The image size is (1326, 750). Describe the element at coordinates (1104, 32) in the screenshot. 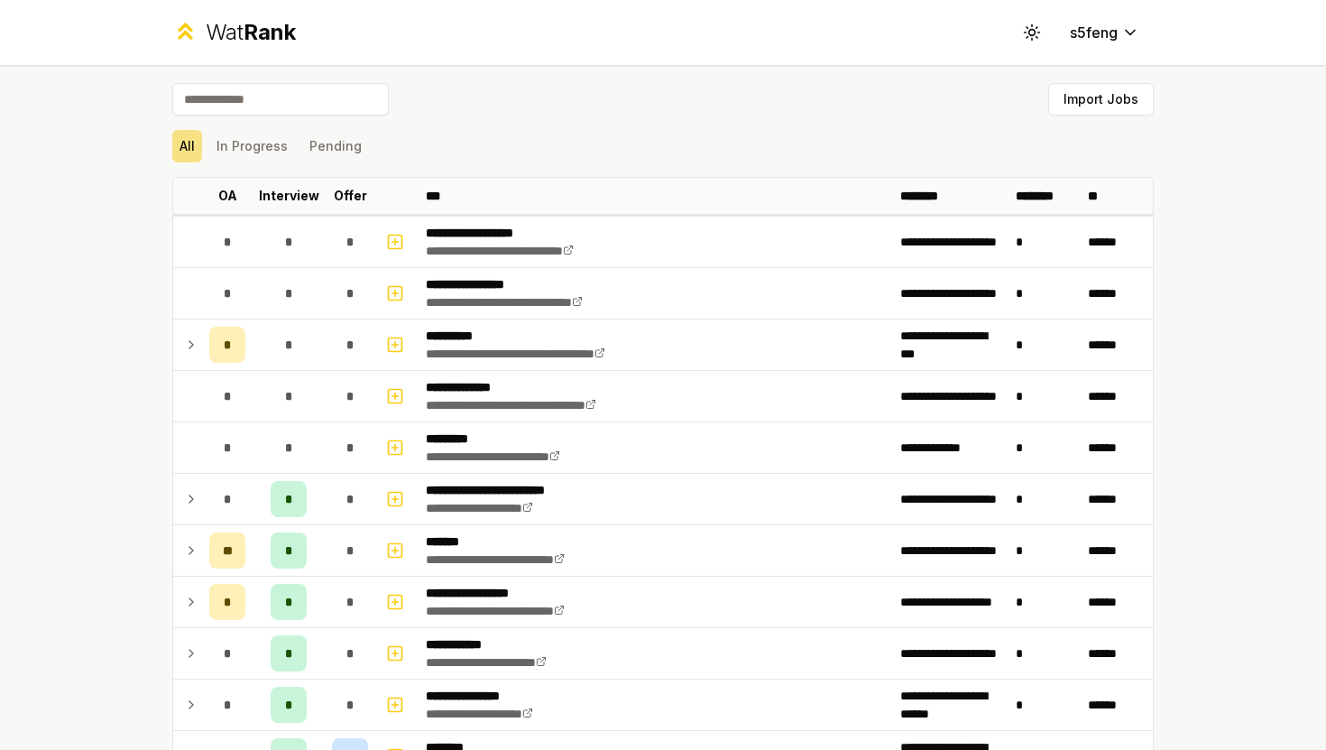

I see `button: s5feng` at that location.